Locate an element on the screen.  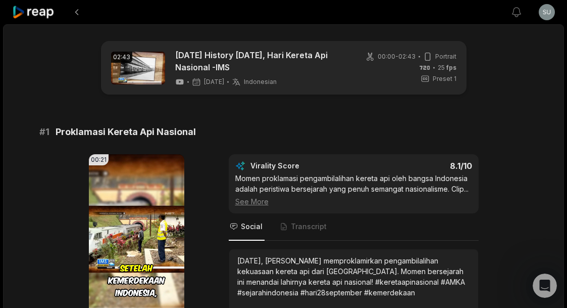
div: Virality Score is located at coordinates (305, 166).